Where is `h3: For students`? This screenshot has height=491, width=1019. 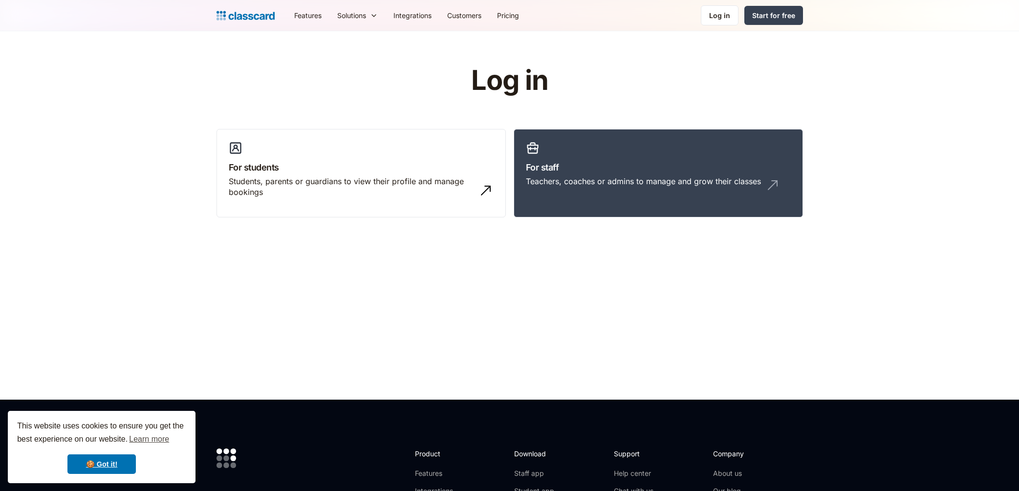
h3: For students is located at coordinates (361, 167).